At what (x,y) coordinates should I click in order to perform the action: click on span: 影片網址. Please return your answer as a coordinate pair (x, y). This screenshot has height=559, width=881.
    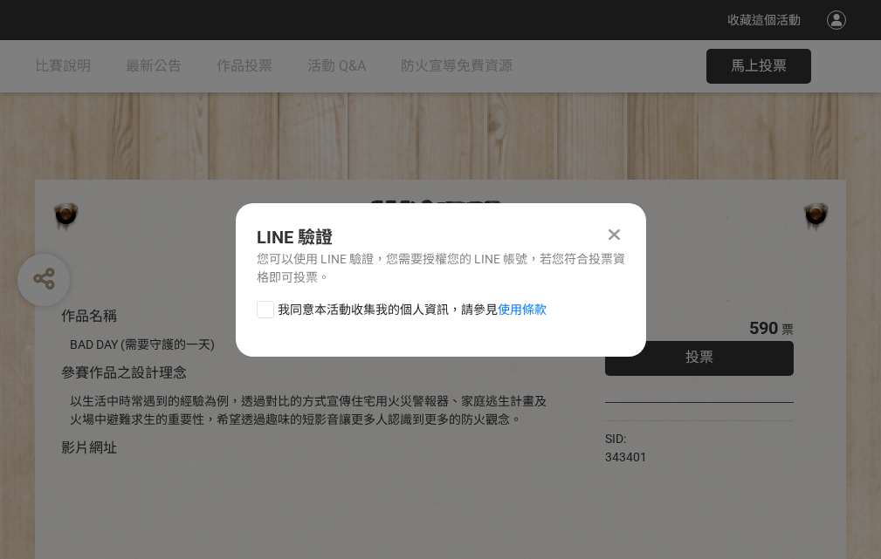
    Looking at the image, I should click on (89, 448).